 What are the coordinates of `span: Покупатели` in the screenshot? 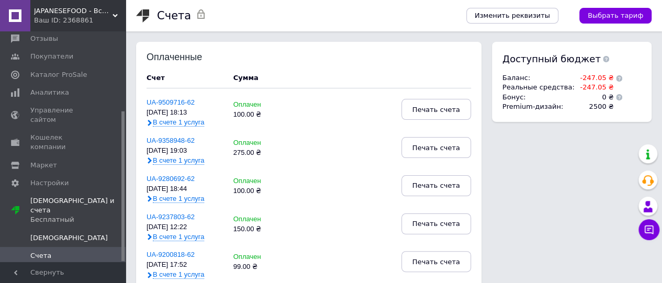 It's located at (52, 57).